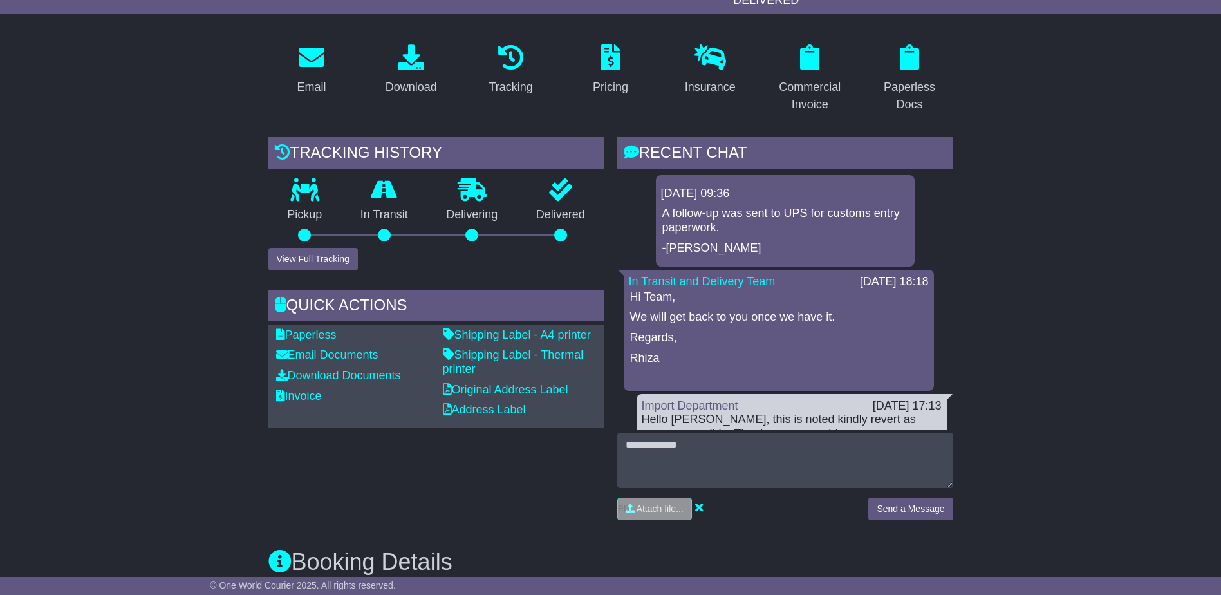 The height and width of the screenshot is (595, 1221). Describe the element at coordinates (437, 307) in the screenshot. I see `div: Quick Actions` at that location.